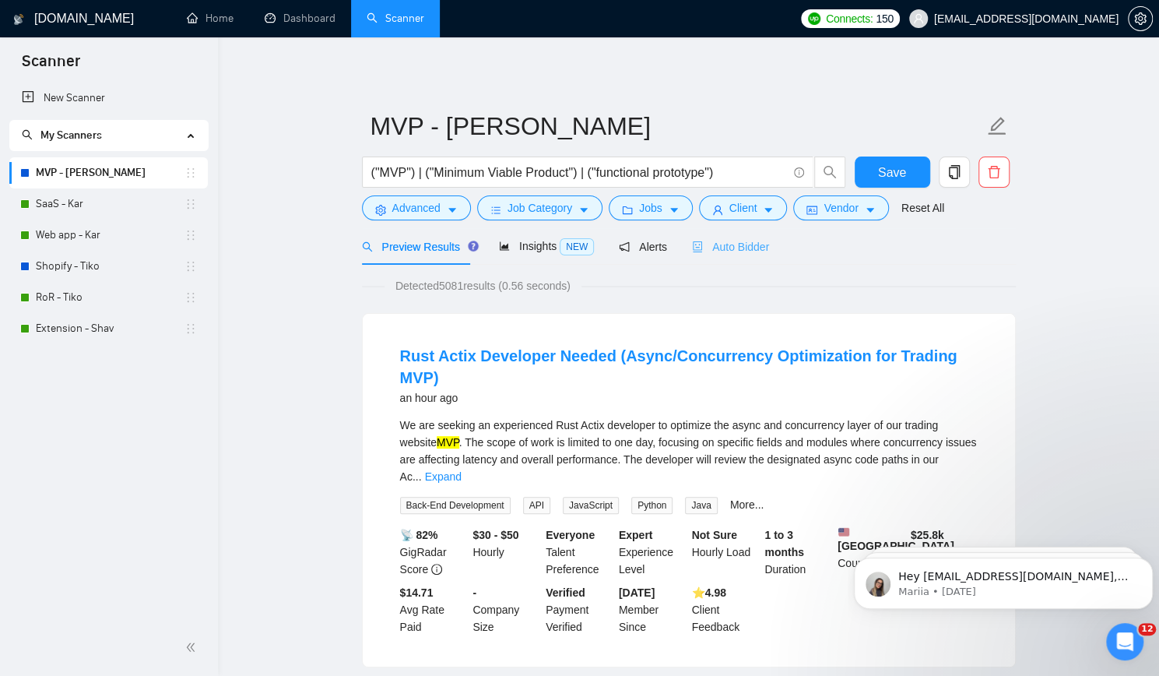 The image size is (1159, 676). What do you see at coordinates (715, 535) in the screenshot?
I see `b: Not Sure` at bounding box center [715, 535].